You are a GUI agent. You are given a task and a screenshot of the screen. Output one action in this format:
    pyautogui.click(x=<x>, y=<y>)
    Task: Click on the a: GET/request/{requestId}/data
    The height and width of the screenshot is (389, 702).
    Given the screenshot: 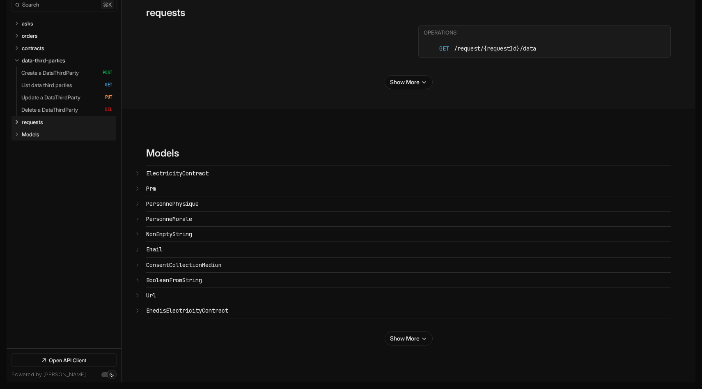 What is the action you would take?
    pyautogui.click(x=545, y=49)
    